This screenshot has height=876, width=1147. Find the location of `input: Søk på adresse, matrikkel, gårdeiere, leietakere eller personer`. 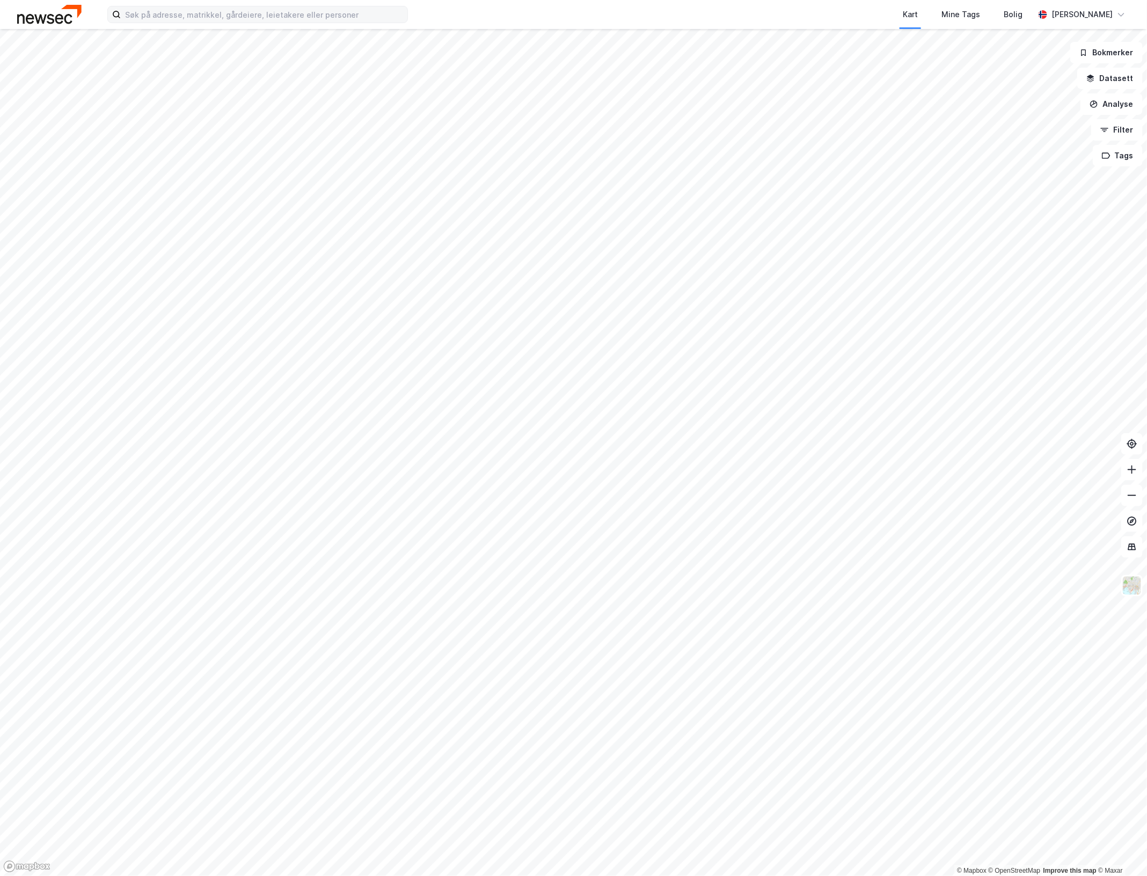

input: Søk på adresse, matrikkel, gårdeiere, leietakere eller personer is located at coordinates (264, 14).